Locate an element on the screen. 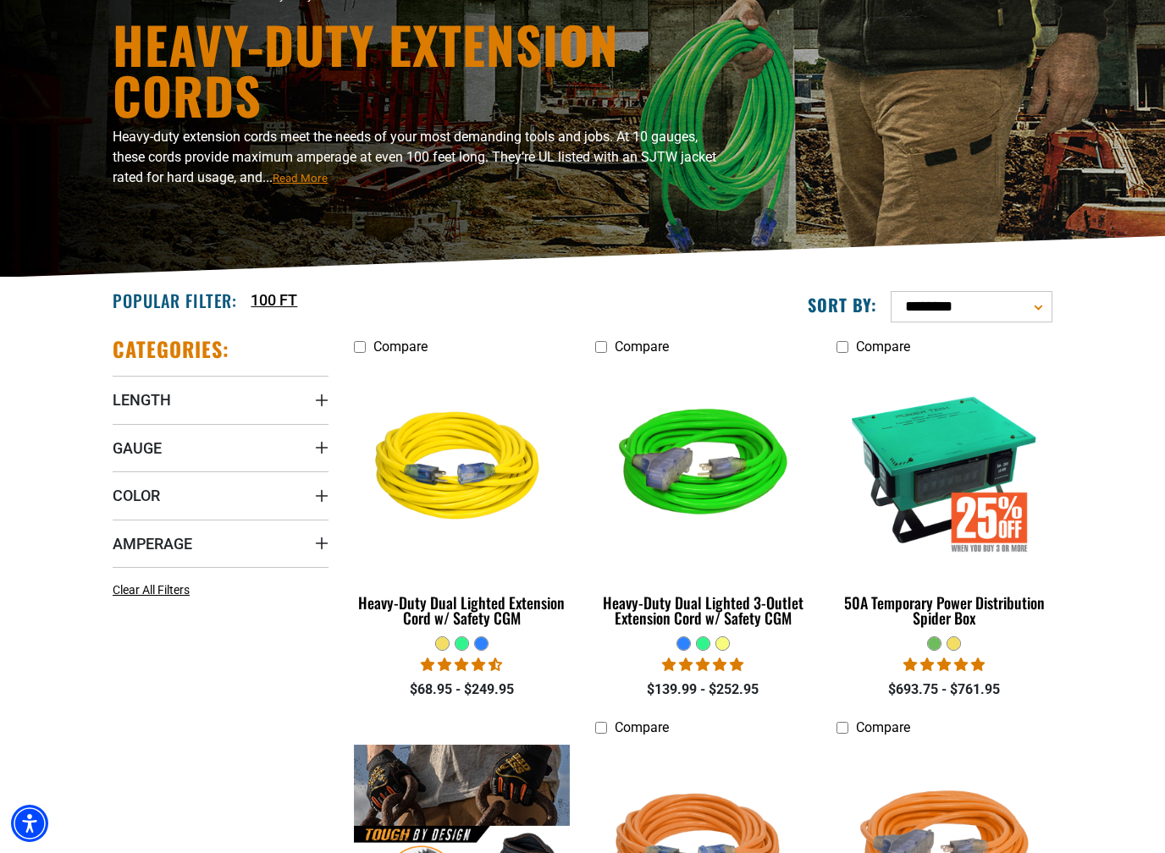  img: yellow is located at coordinates (462, 469).